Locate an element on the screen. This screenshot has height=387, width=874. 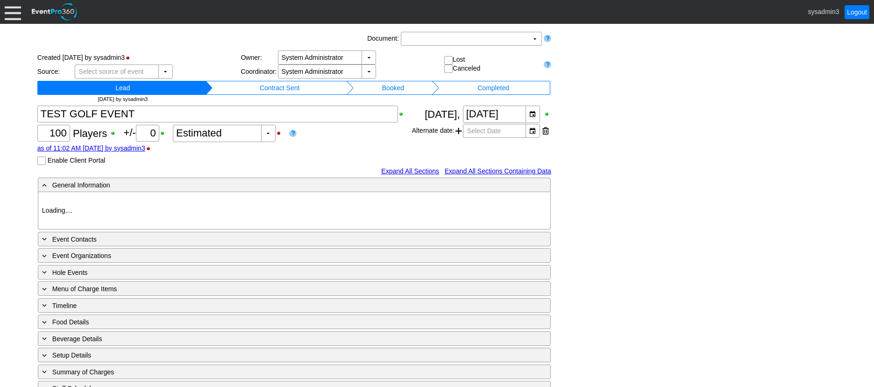
span: Beverage Details is located at coordinates (77, 339).